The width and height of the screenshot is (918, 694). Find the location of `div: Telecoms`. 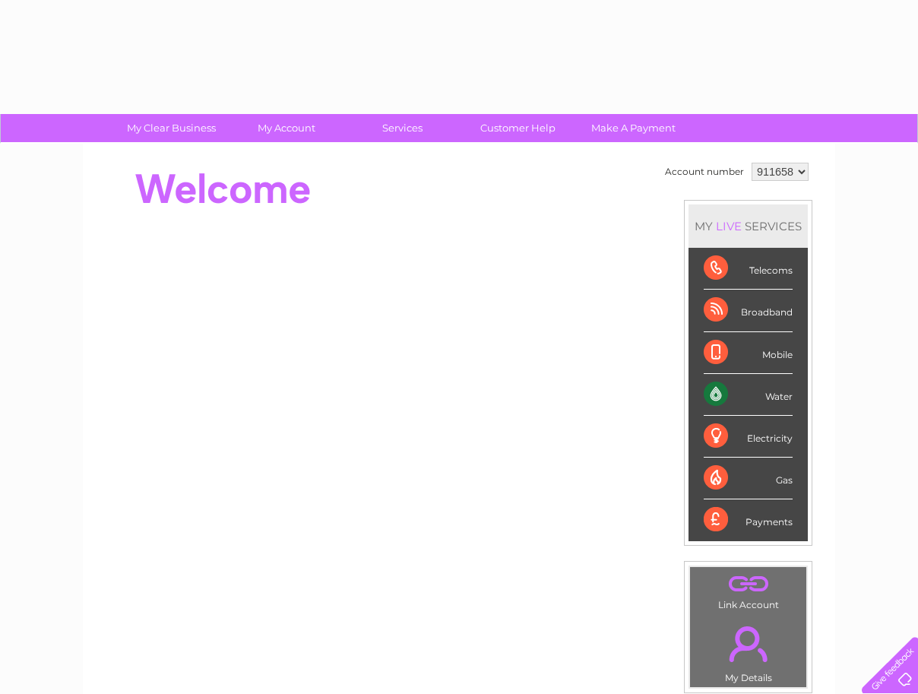

div: Telecoms is located at coordinates (748, 268).